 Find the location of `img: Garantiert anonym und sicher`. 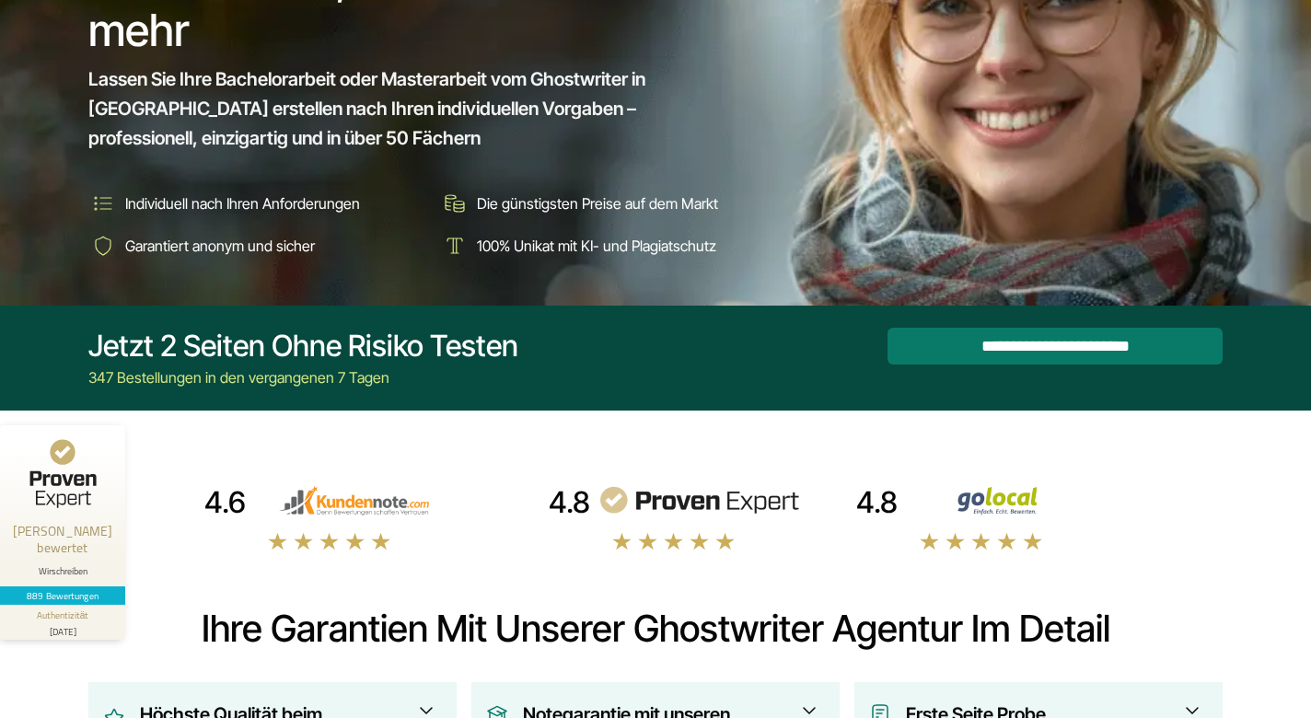

img: Garantiert anonym und sicher is located at coordinates (103, 246).